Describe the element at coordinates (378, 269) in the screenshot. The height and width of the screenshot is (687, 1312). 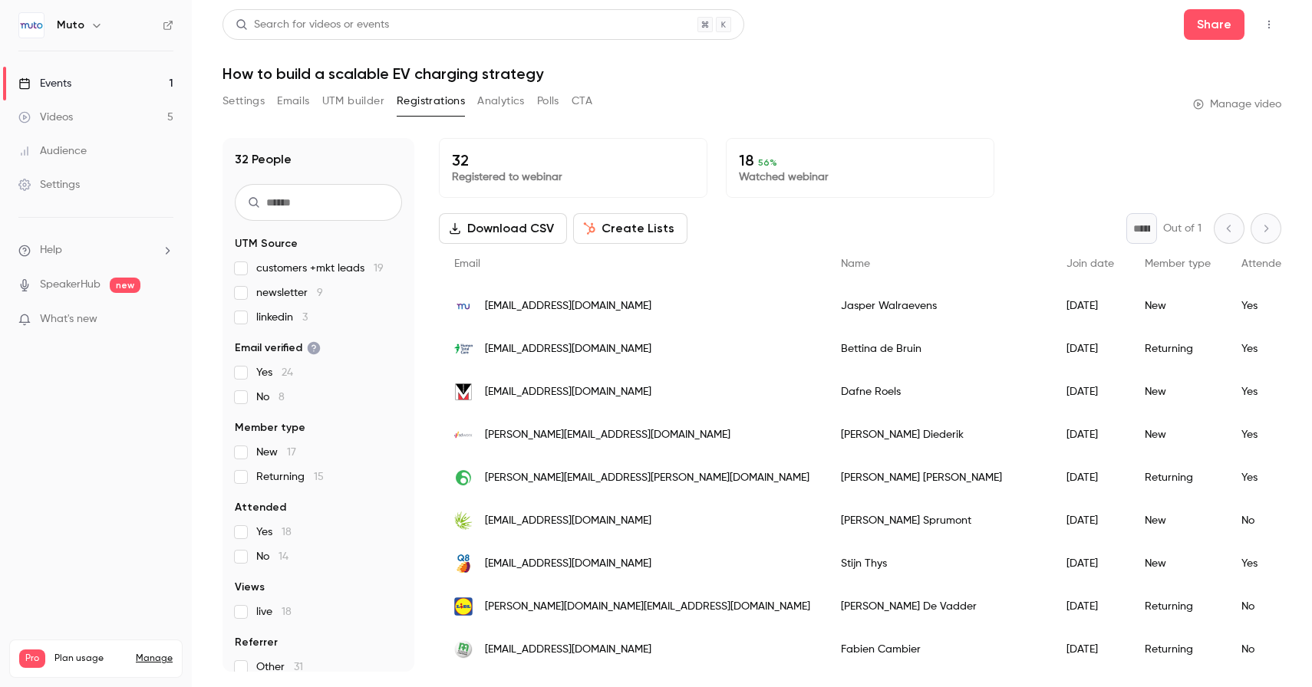
I see `span: 19` at that location.